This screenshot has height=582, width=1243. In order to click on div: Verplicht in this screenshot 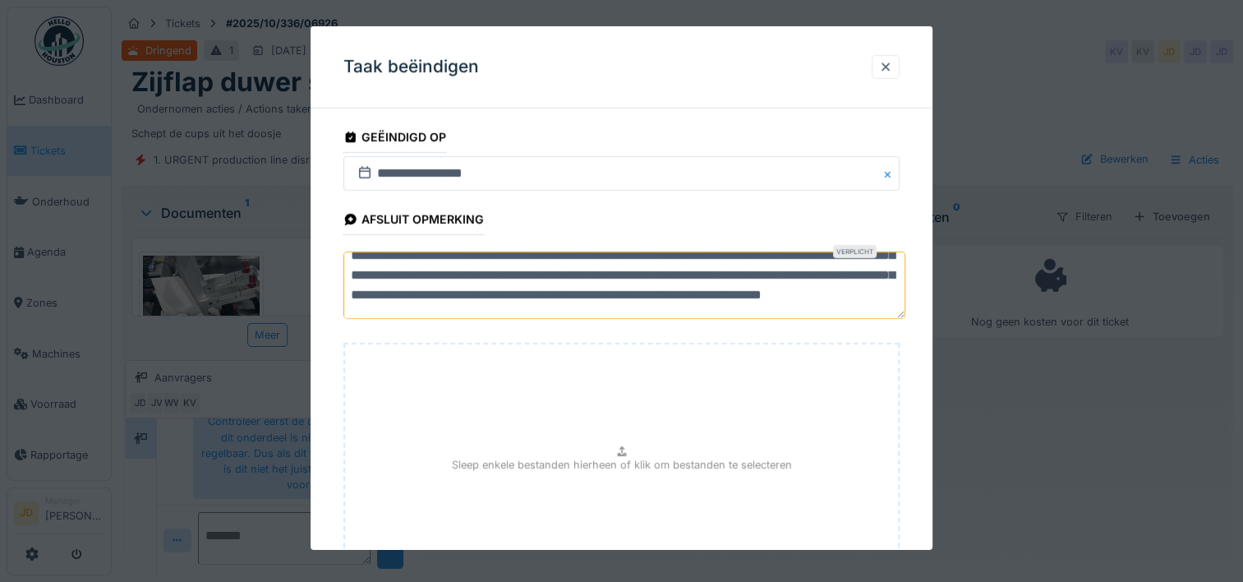, I will do `click(854, 251)`.